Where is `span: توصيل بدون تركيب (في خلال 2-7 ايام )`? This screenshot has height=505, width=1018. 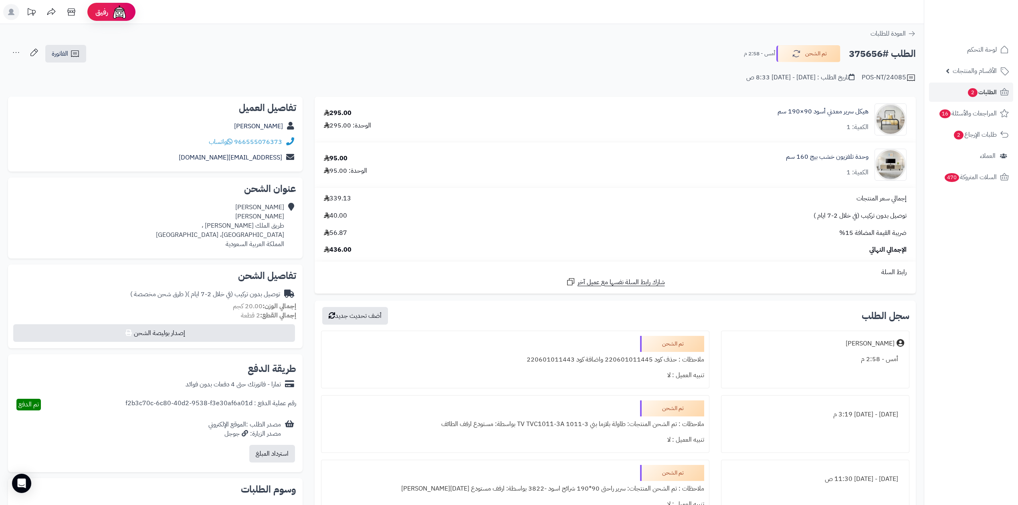
span: توصيل بدون تركيب (في خلال 2-7 ايام ) is located at coordinates (860, 216).